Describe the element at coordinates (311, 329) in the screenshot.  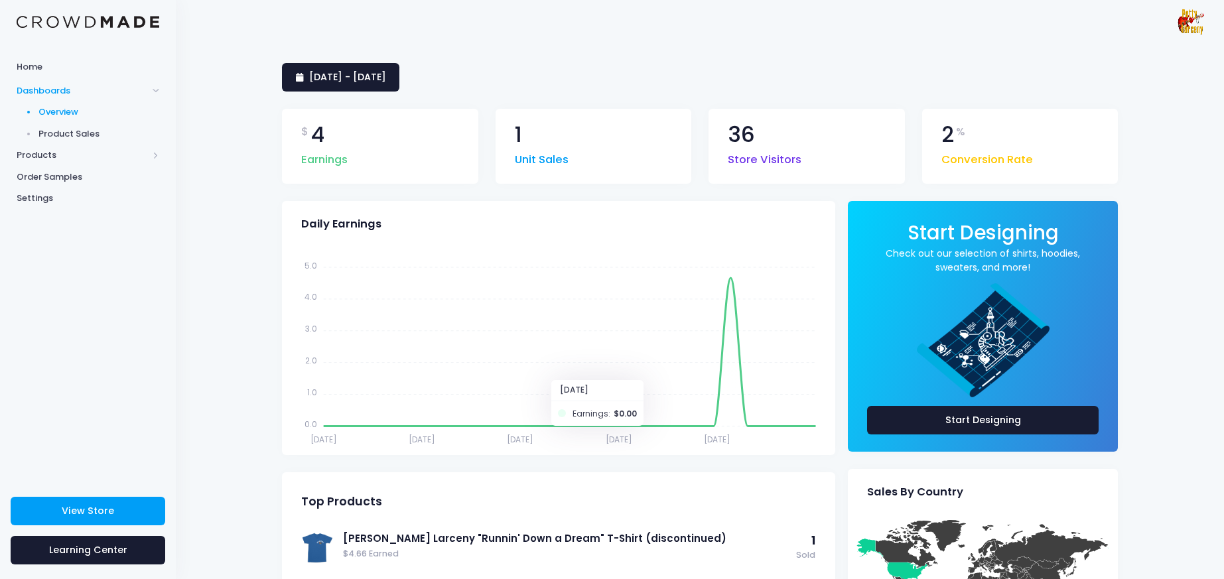
I see `tspan: 3.0` at that location.